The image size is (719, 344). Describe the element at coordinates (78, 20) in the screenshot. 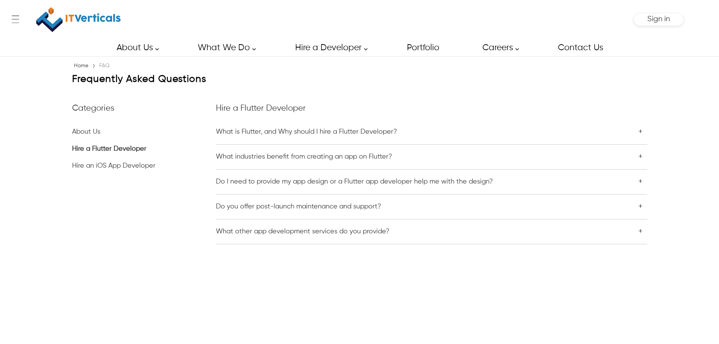

I see `img: IT Verticals Inc` at that location.